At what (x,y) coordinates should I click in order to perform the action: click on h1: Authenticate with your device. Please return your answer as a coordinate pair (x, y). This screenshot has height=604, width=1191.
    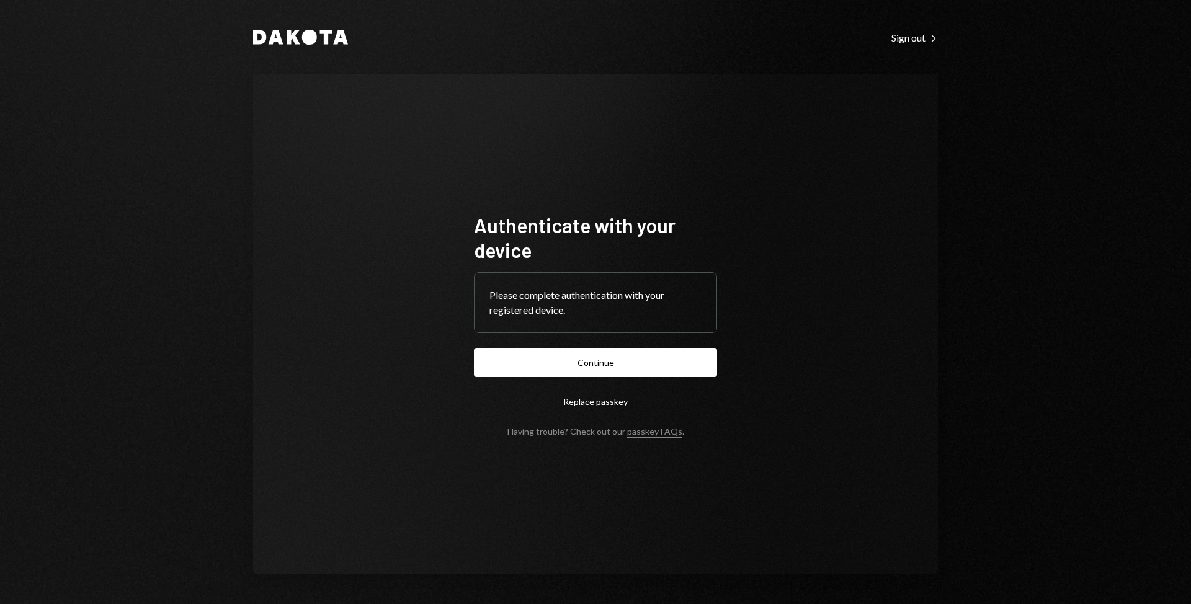
    Looking at the image, I should click on (595, 237).